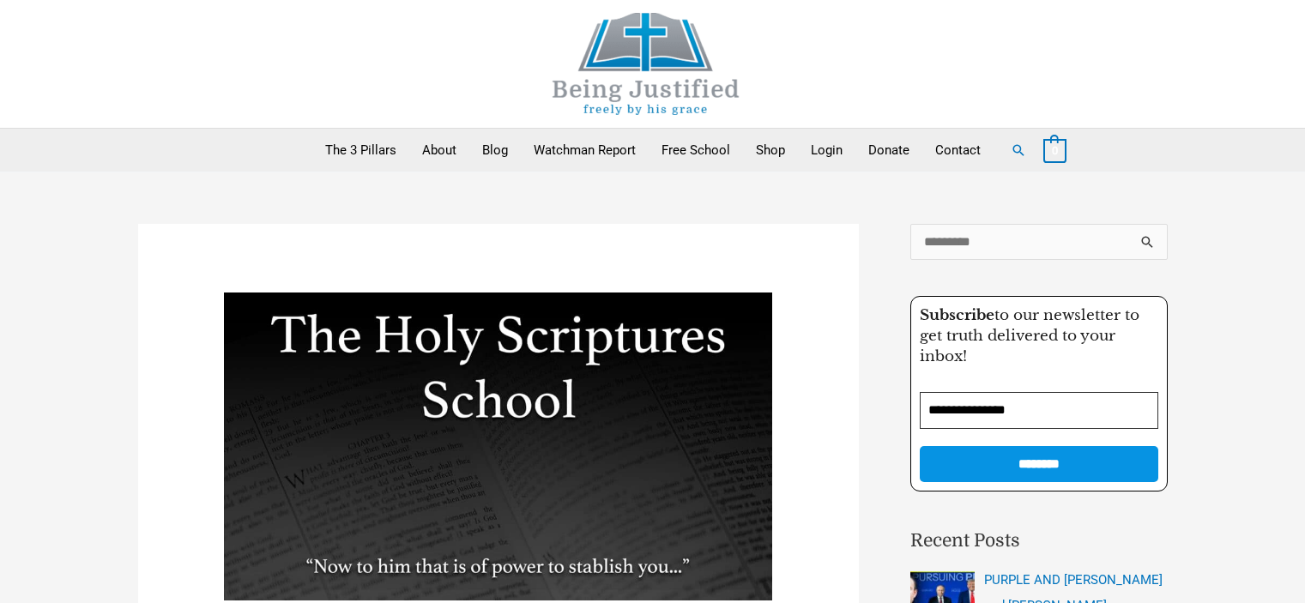 This screenshot has height=603, width=1305. What do you see at coordinates (770, 150) in the screenshot?
I see `a: Shop` at bounding box center [770, 150].